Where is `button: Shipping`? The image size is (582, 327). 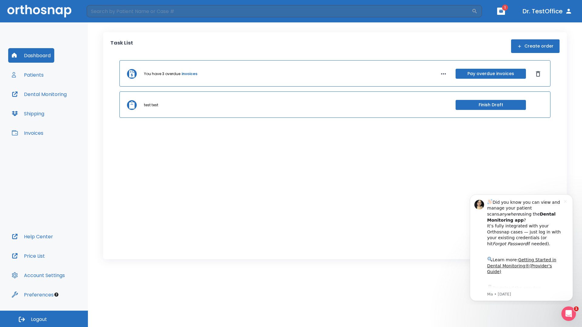 button: Shipping is located at coordinates (28, 114).